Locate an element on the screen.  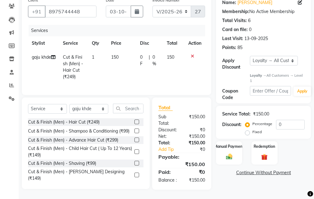
div: Last Visit: is located at coordinates (232, 39).